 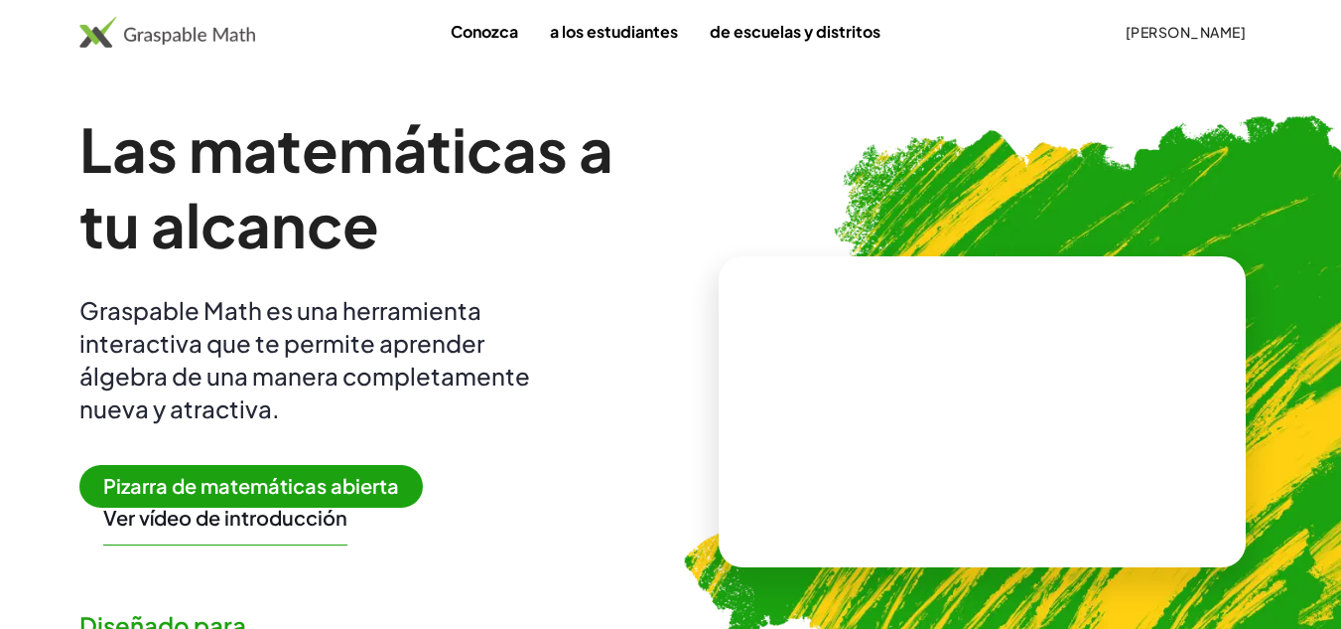 What do you see at coordinates (795, 31) in the screenshot?
I see `font: de escuelas y distritos` at bounding box center [795, 31].